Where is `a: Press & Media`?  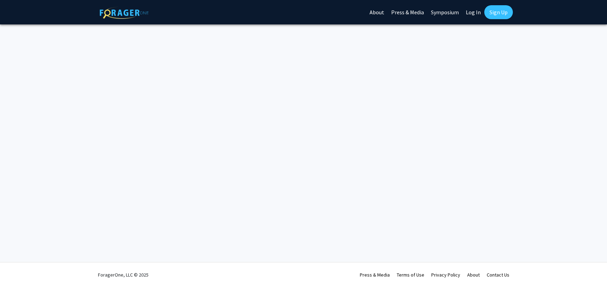 a: Press & Media is located at coordinates (375, 275).